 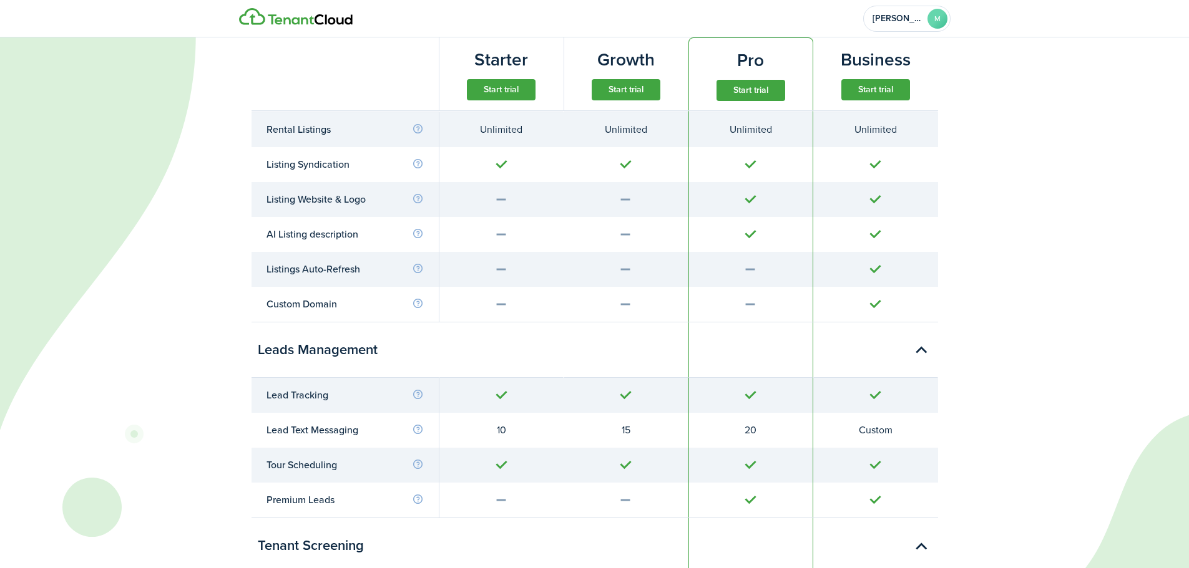 I want to click on div: Leads Management, so click(x=345, y=351).